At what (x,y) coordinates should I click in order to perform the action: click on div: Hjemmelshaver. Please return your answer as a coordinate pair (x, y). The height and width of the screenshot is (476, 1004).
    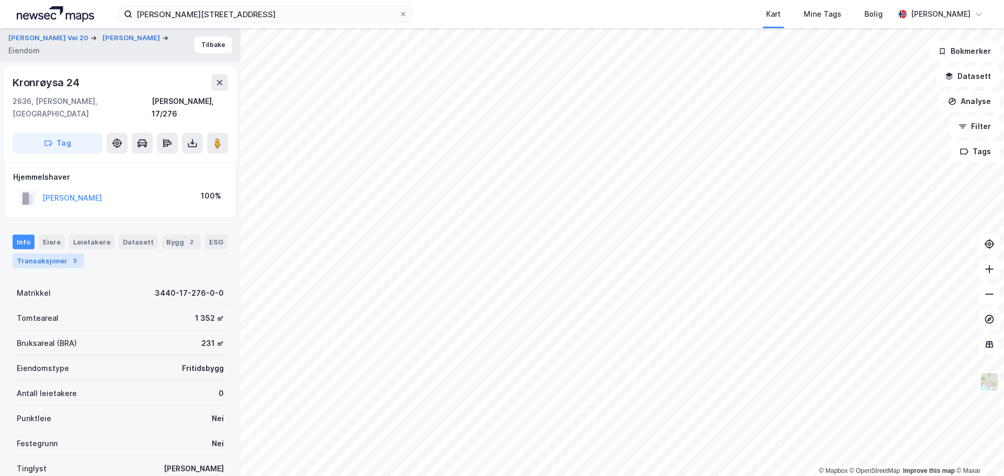
    Looking at the image, I should click on (120, 177).